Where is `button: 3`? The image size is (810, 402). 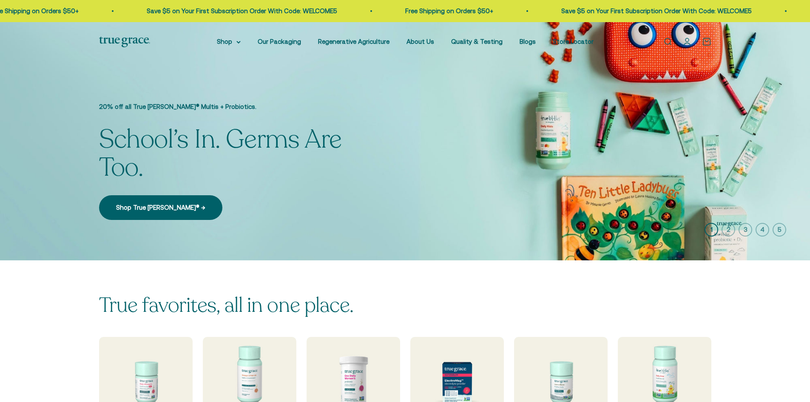
button: 3 is located at coordinates (745, 230).